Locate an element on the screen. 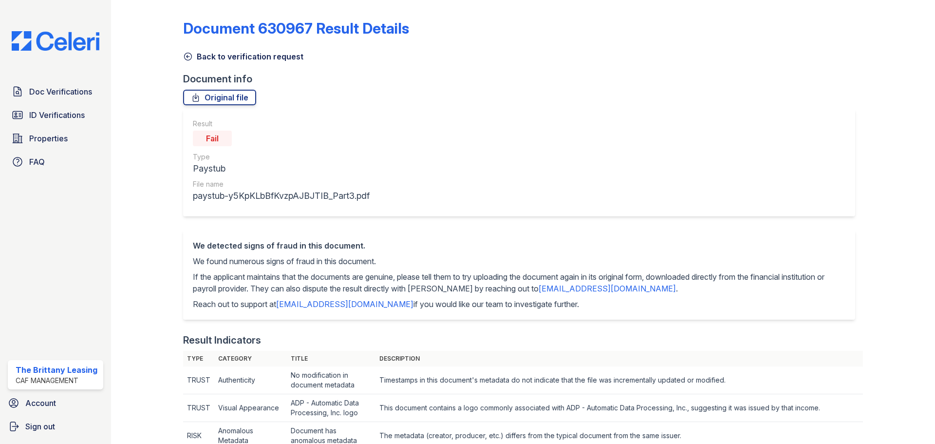  div: Type is located at coordinates (281, 157).